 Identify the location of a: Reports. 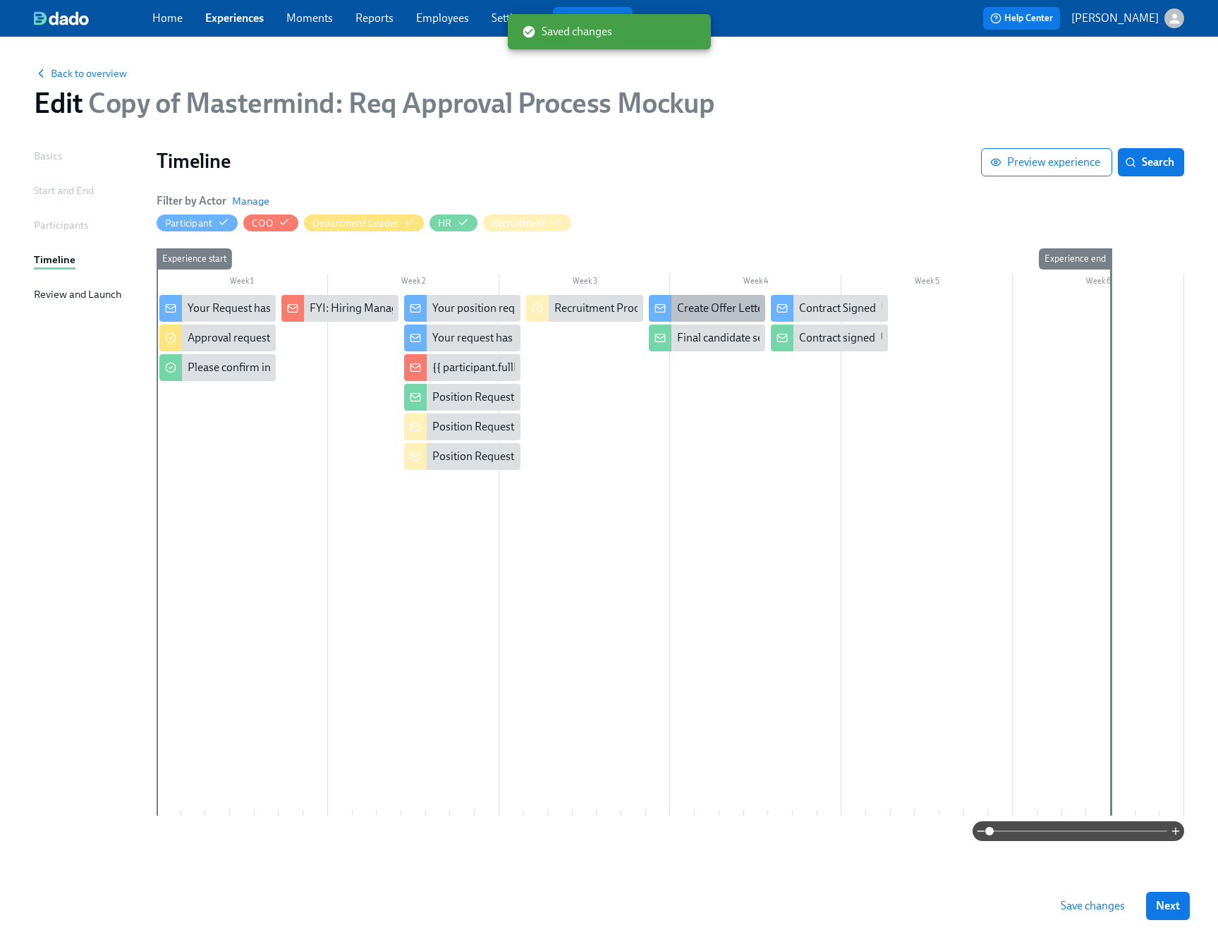
(375, 18).